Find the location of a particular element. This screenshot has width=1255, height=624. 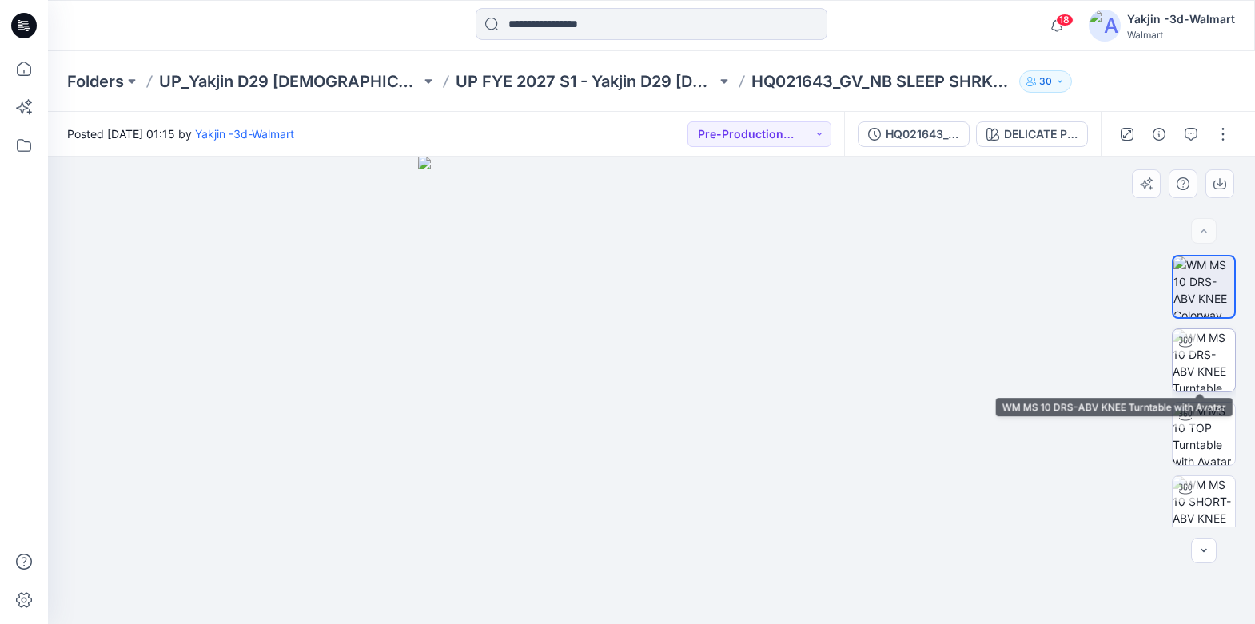

a: Folders is located at coordinates (95, 82).